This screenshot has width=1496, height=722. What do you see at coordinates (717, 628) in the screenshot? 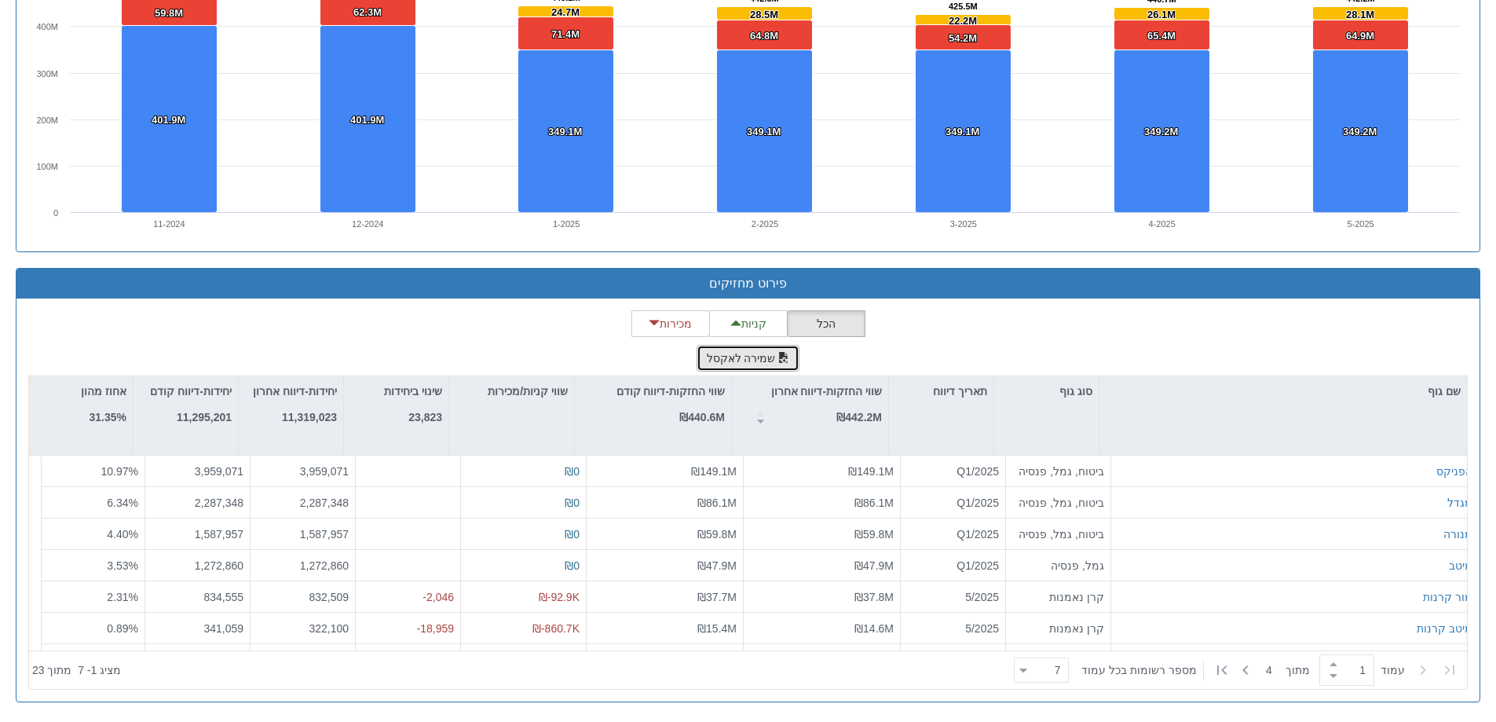
I see `span: ₪15.4M` at bounding box center [717, 628].